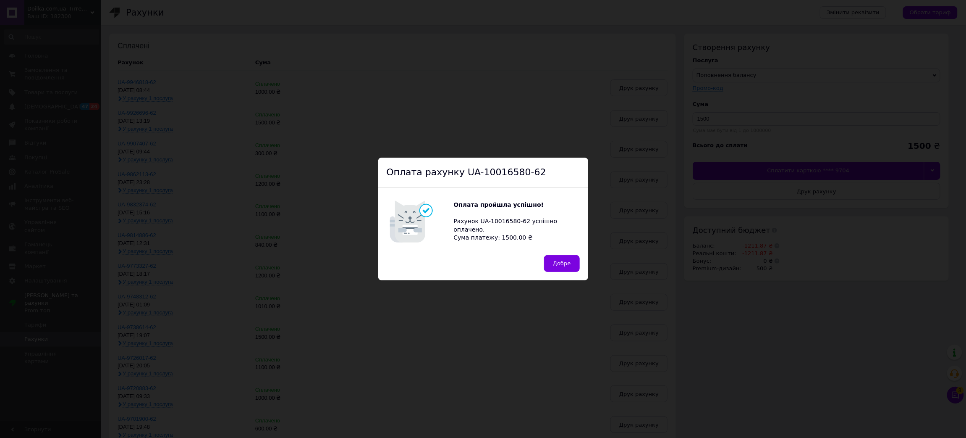 Image resolution: width=966 pixels, height=438 pixels. Describe the element at coordinates (562, 263) in the screenshot. I see `span: Добре` at that location.